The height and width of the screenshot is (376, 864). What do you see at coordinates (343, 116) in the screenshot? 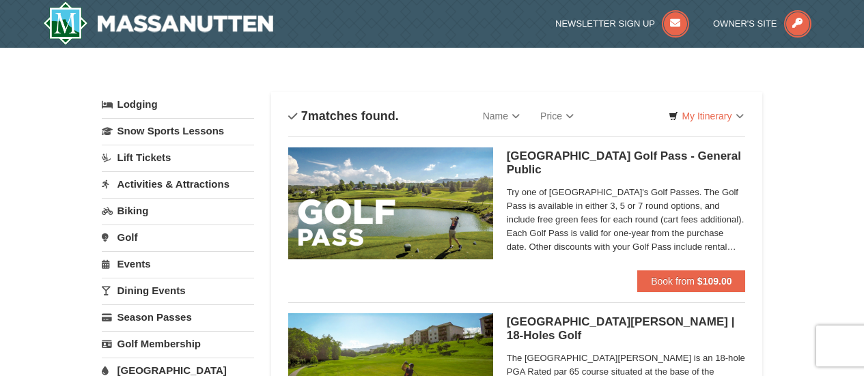
I see `h4: matches found.` at bounding box center [343, 116].